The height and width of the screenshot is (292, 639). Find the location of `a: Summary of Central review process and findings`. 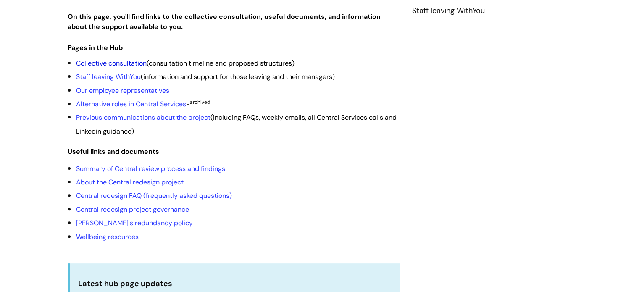

a: Summary of Central review process and findings is located at coordinates (150, 169).